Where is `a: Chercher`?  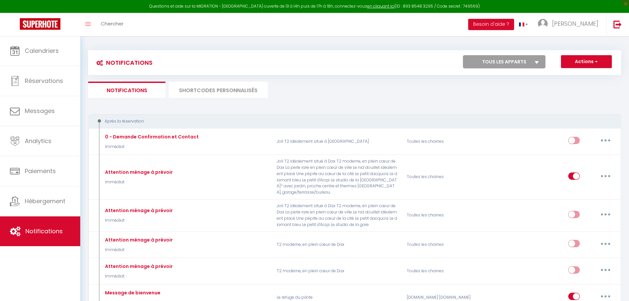
a: Chercher is located at coordinates (112, 24).